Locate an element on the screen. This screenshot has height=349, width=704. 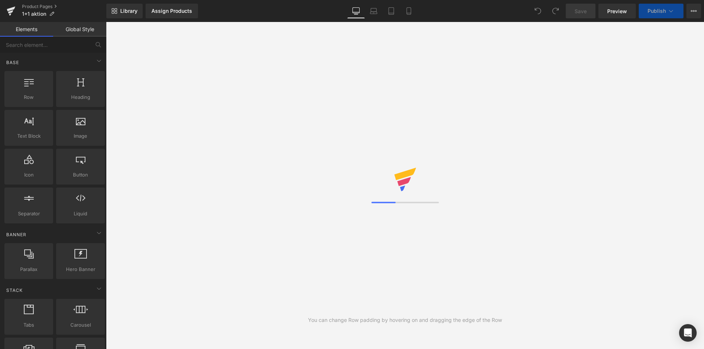
span: Preview is located at coordinates (617, 11).